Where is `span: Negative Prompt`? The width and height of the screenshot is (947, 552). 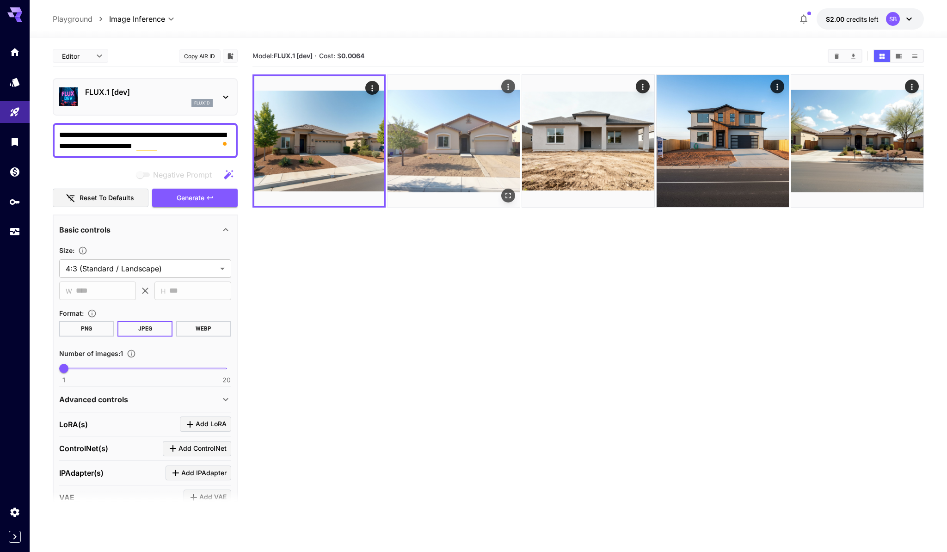 span: Negative Prompt is located at coordinates (182, 175).